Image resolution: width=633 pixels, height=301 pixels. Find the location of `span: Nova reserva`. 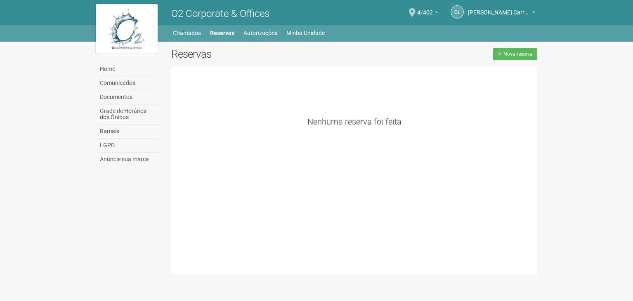

span: Nova reserva is located at coordinates (518, 54).